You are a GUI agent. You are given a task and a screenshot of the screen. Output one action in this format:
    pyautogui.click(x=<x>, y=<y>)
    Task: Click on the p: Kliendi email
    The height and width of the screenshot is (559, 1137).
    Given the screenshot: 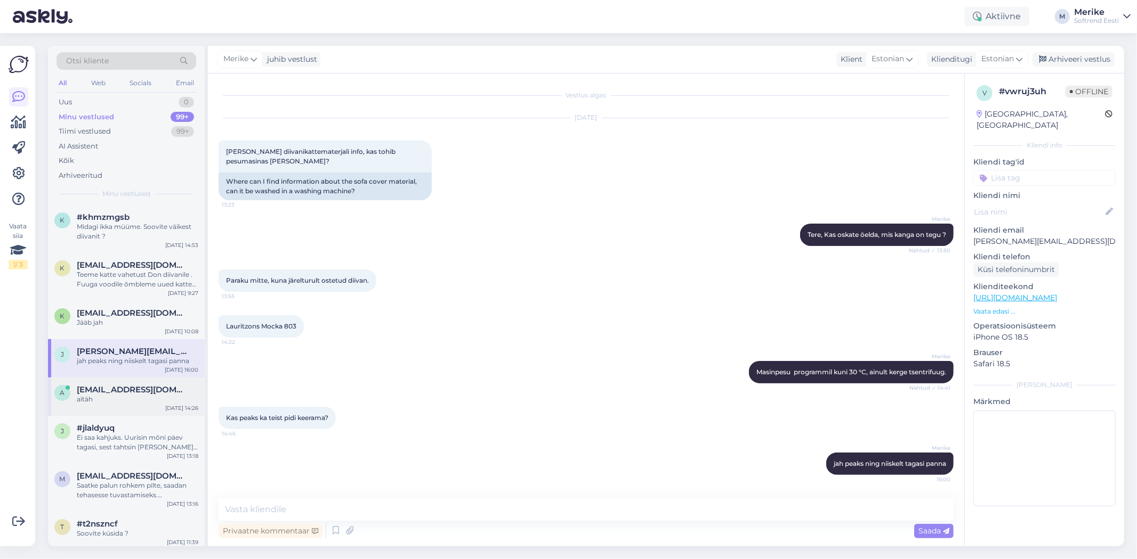 What is the action you would take?
    pyautogui.click(x=1044, y=230)
    